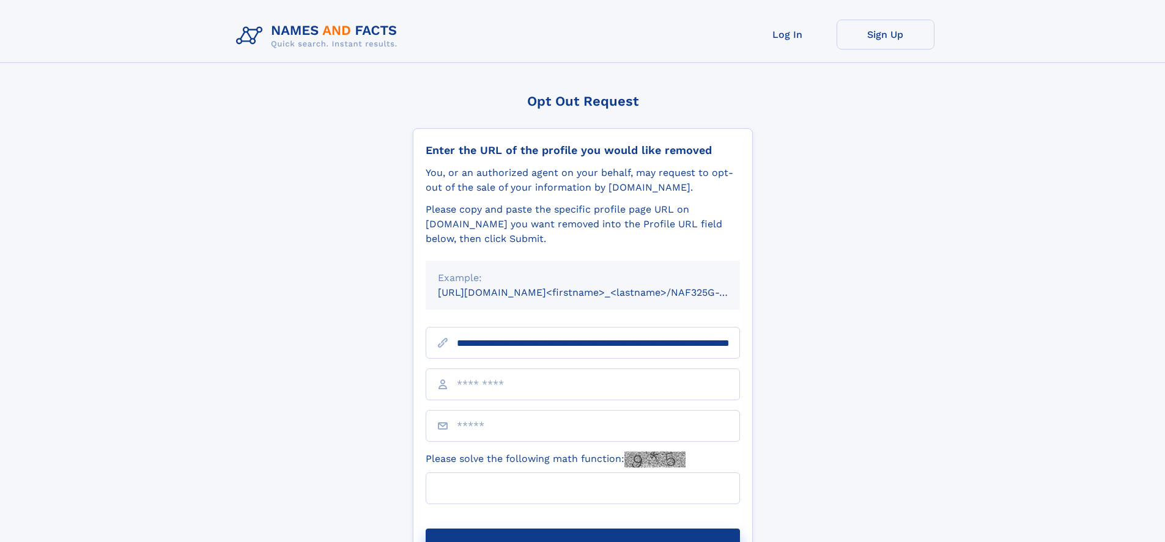 Image resolution: width=1165 pixels, height=542 pixels. What do you see at coordinates (583, 278) in the screenshot?
I see `div: Example:` at bounding box center [583, 278].